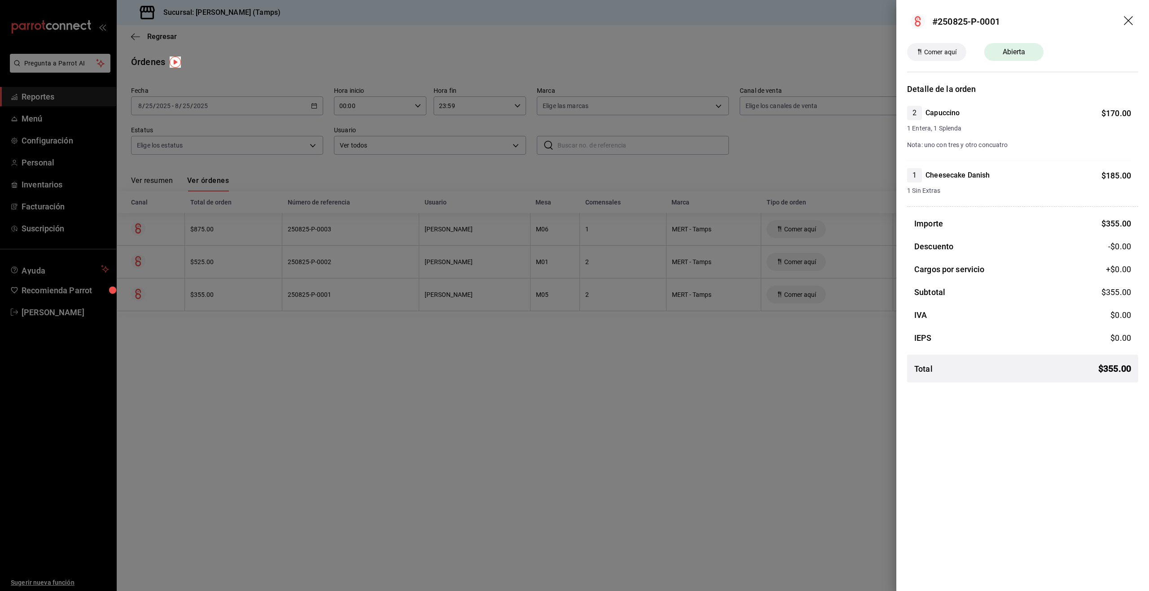  What do you see at coordinates (966, 22) in the screenshot?
I see `div: #250825-P-0001` at bounding box center [966, 22].